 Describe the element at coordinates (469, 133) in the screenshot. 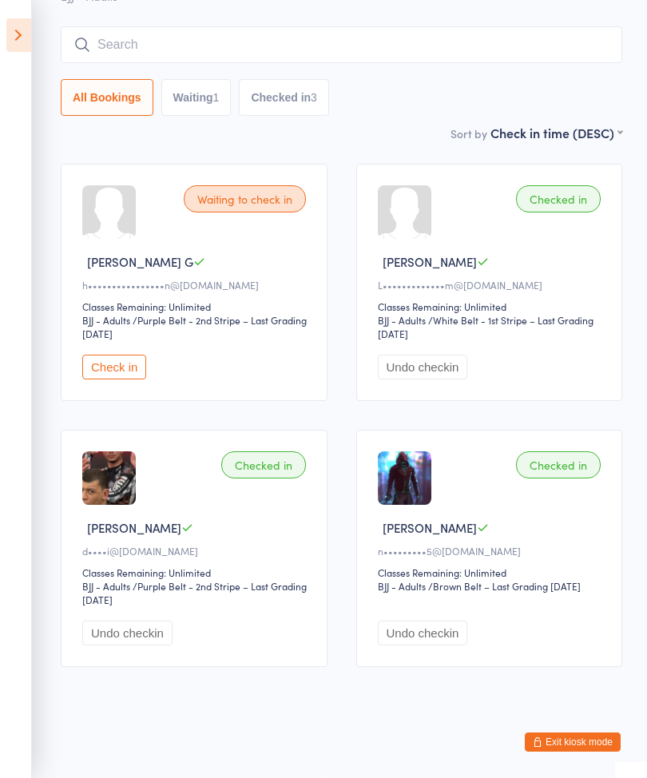

I see `label: Sort by` at that location.